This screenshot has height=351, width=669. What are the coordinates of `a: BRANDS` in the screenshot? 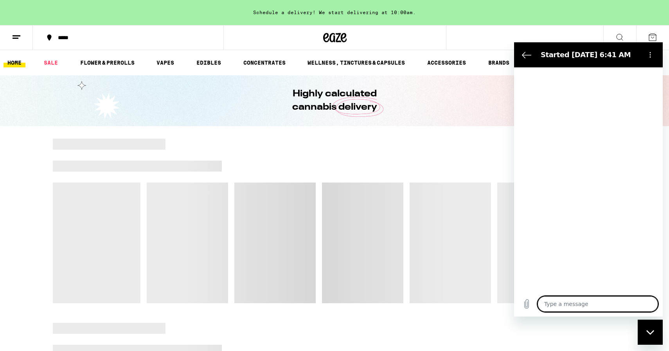 It's located at (499, 63).